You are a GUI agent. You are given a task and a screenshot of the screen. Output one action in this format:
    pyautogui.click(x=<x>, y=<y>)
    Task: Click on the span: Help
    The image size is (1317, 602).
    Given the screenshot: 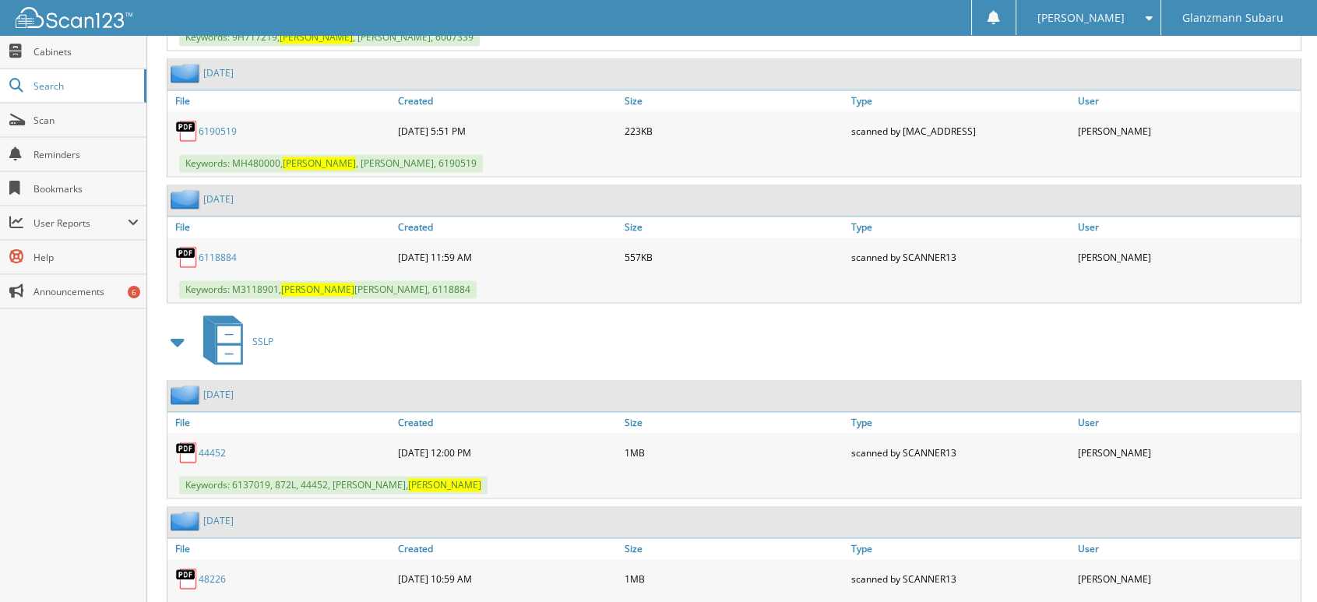 What is the action you would take?
    pyautogui.click(x=86, y=257)
    